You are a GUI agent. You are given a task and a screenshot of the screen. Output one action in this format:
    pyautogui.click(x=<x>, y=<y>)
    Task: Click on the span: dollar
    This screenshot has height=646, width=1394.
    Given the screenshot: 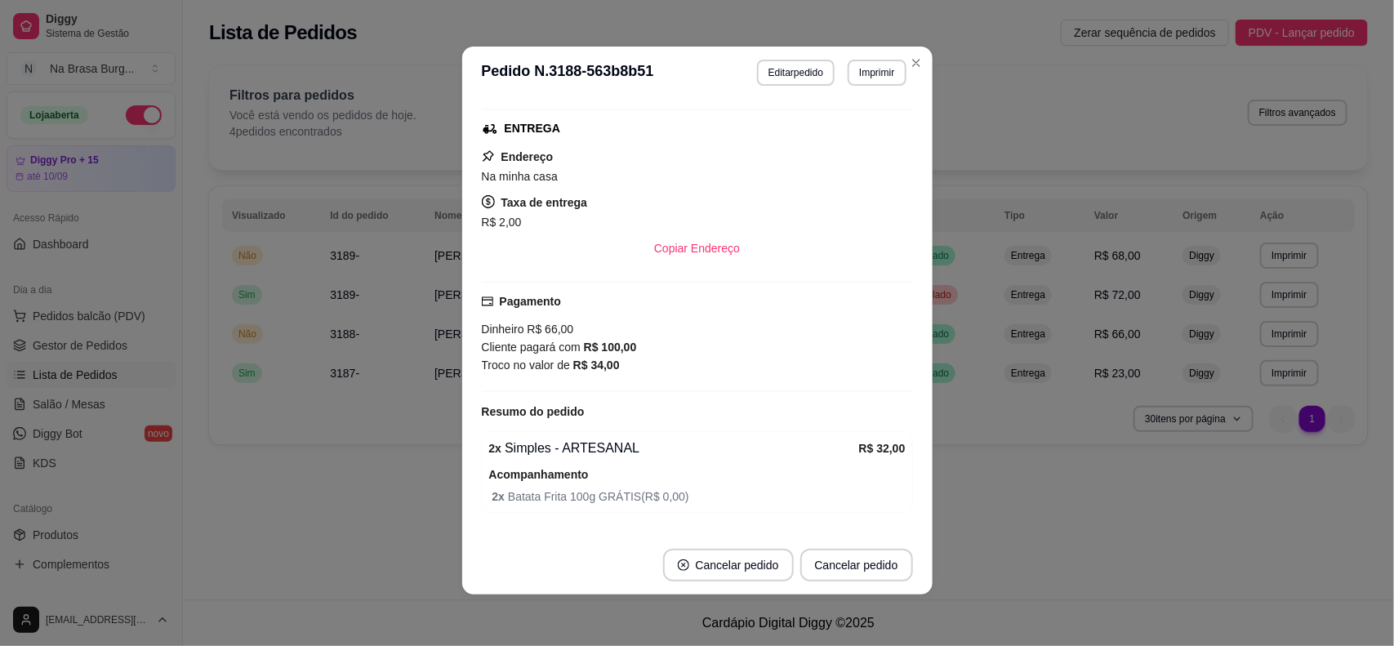 What is the action you would take?
    pyautogui.click(x=488, y=202)
    